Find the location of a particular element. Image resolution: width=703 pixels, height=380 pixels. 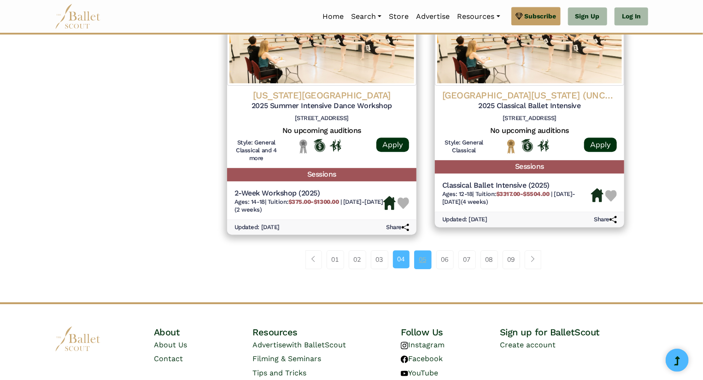

a: About Us is located at coordinates (170, 345).